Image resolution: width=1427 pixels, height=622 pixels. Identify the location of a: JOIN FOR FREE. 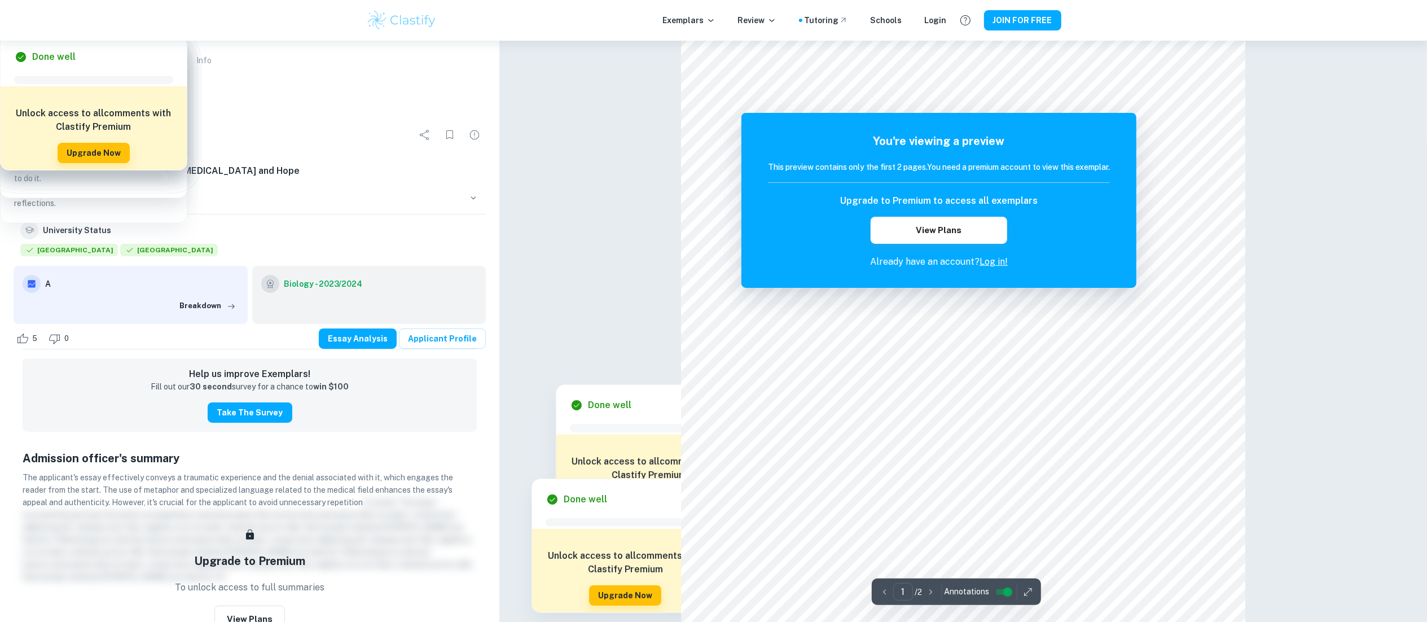
(1023, 20).